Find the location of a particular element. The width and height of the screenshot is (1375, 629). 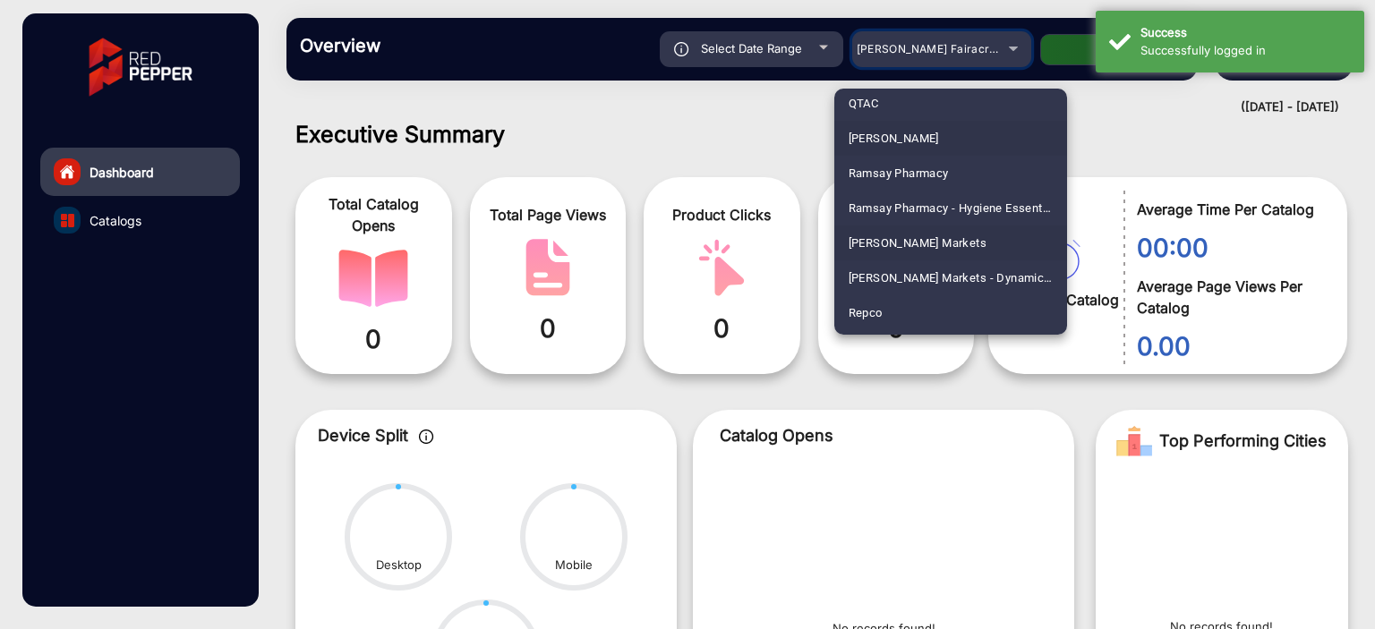

div: Successfully logged in is located at coordinates (1245, 51).